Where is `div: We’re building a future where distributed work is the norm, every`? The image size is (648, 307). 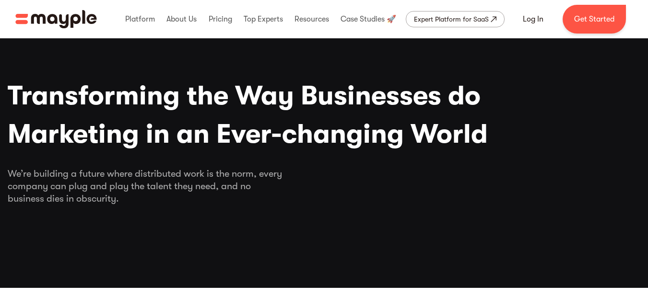
div: We’re building a future where distributed work is the norm, every is located at coordinates (324, 187).